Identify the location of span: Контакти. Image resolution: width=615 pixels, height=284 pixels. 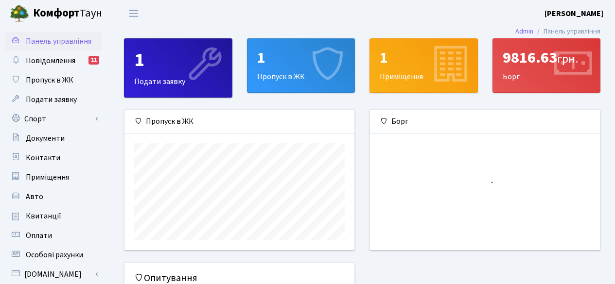
(43, 158).